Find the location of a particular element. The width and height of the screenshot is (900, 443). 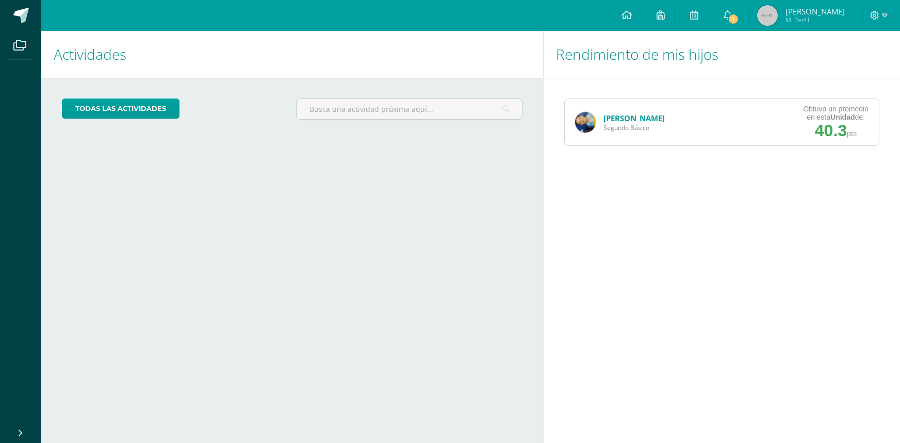

input: Busca una actividad próxima aquí... is located at coordinates (409, 109).